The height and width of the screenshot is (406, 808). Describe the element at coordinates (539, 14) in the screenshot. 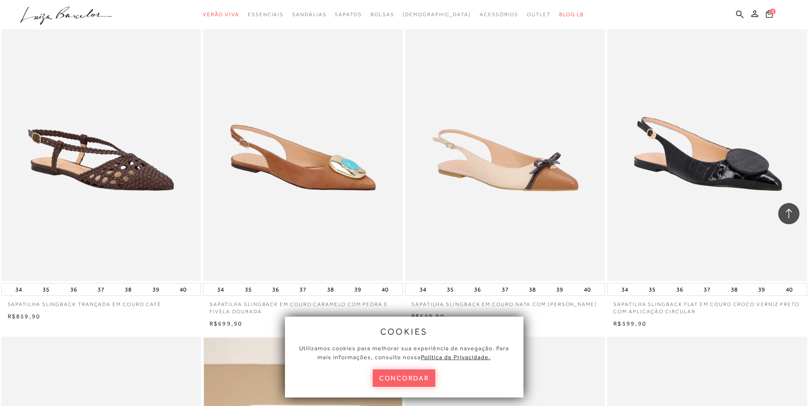

I see `span: Outlet` at that location.